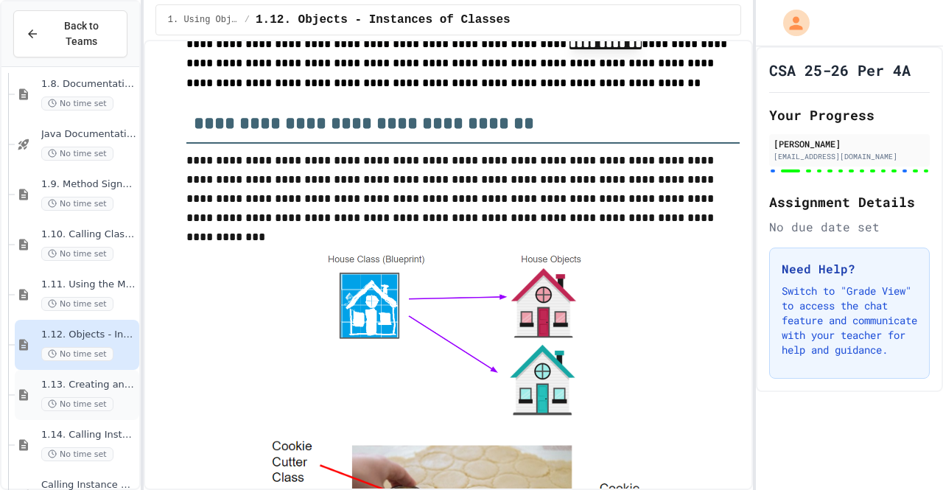 The width and height of the screenshot is (943, 490). I want to click on span: 1. Using Objects and Methods, so click(203, 20).